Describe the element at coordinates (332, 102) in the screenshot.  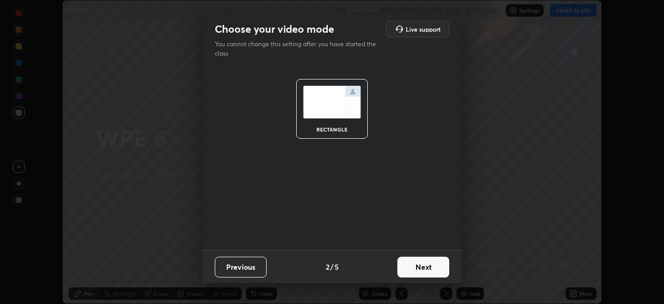
I see `img: normalScreenIcon.ae25ed63.svg` at that location.